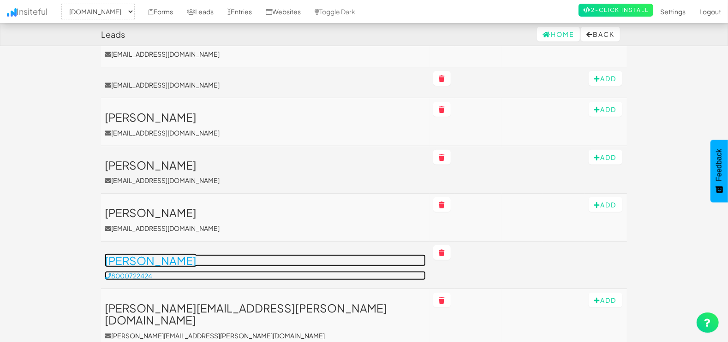 This screenshot has height=342, width=728. What do you see at coordinates (616, 10) in the screenshot?
I see `a: 2-Click Install` at bounding box center [616, 10].